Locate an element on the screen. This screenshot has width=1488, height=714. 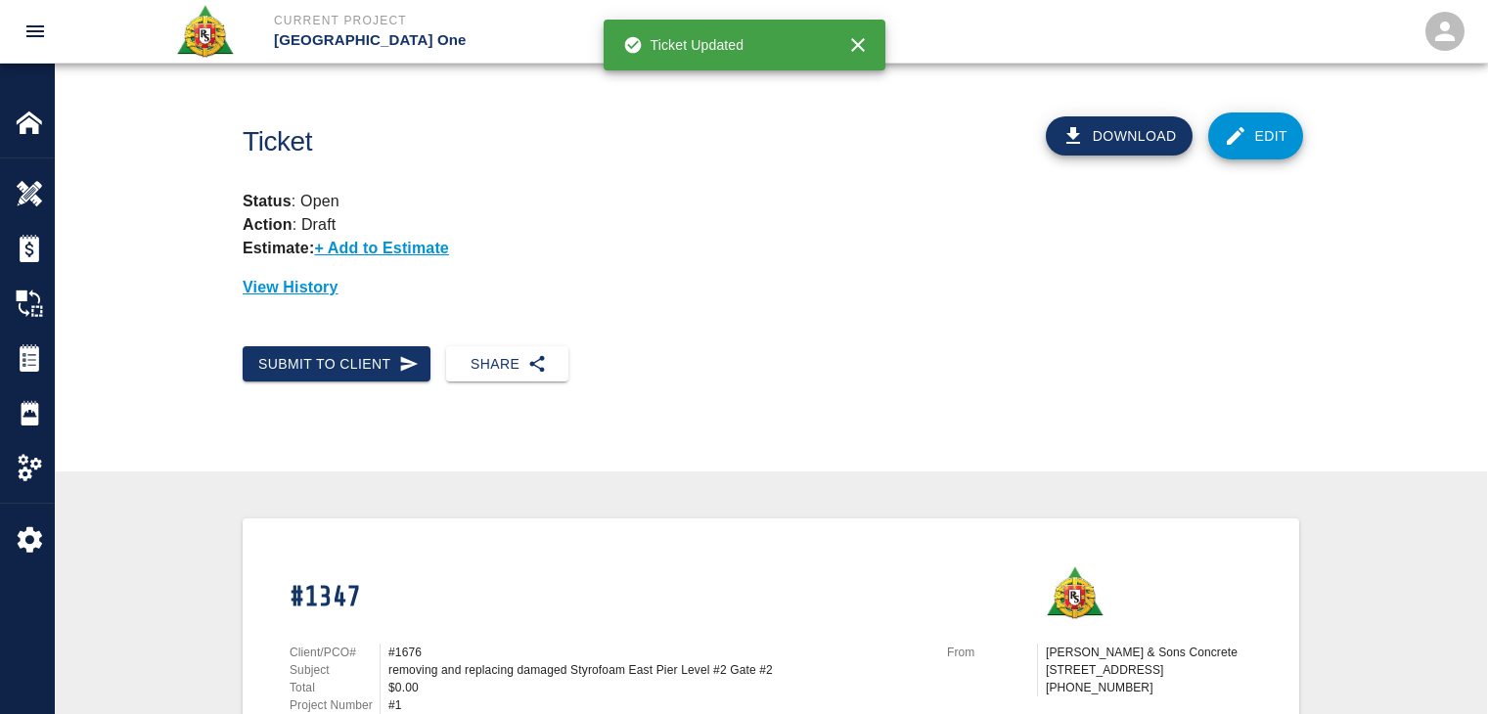
p: Client/PCO# is located at coordinates (335, 653).